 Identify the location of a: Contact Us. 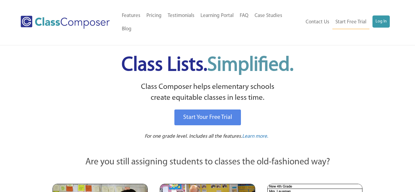
(317, 22).